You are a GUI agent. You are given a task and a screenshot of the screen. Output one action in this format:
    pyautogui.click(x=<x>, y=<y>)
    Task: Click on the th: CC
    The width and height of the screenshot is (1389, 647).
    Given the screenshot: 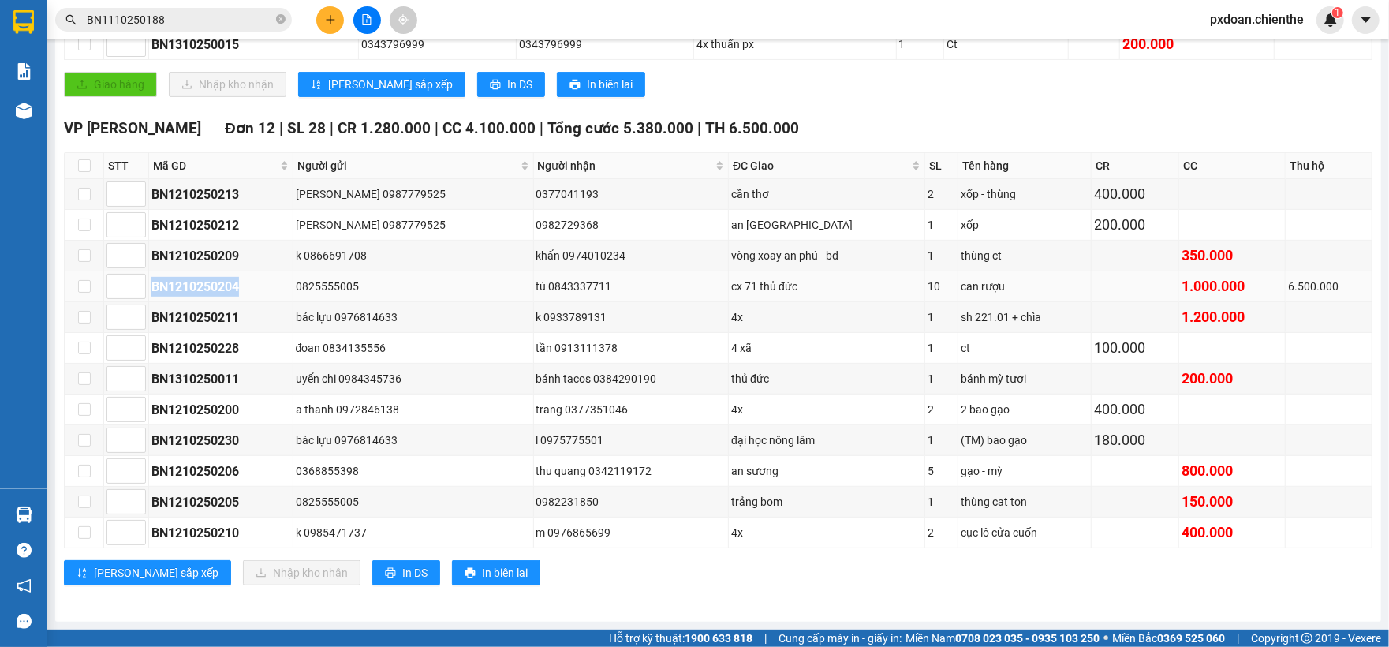 What is the action you would take?
    pyautogui.click(x=1232, y=166)
    